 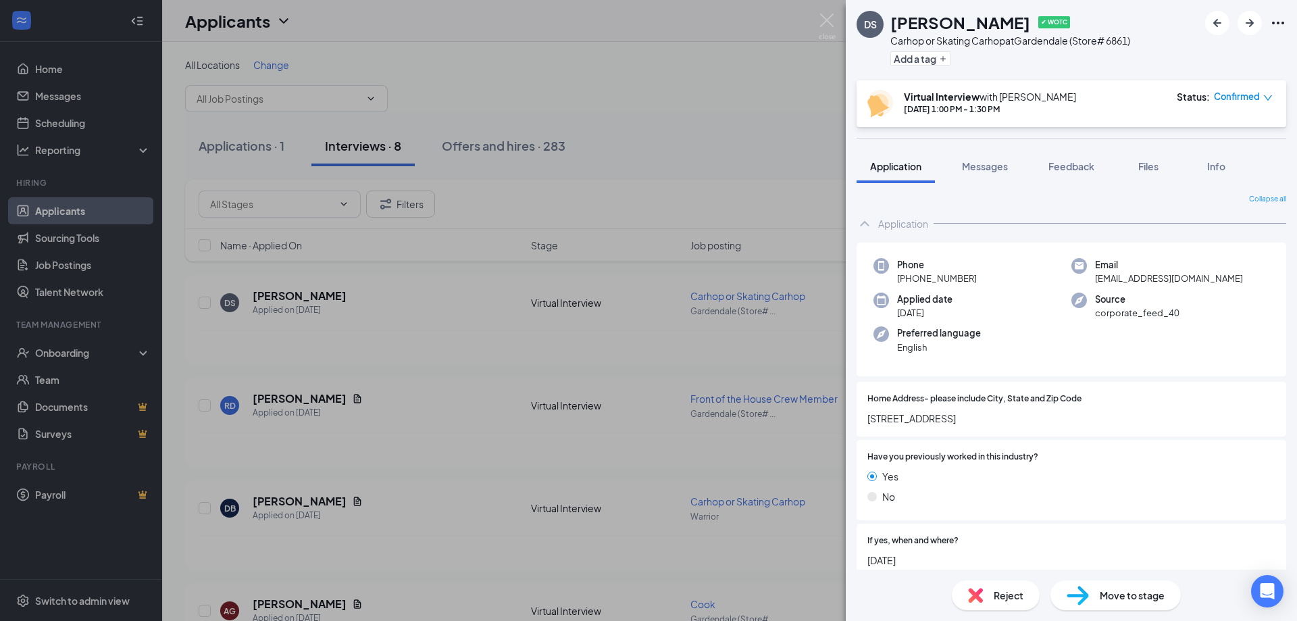 I want to click on span: Email, so click(x=1168, y=265).